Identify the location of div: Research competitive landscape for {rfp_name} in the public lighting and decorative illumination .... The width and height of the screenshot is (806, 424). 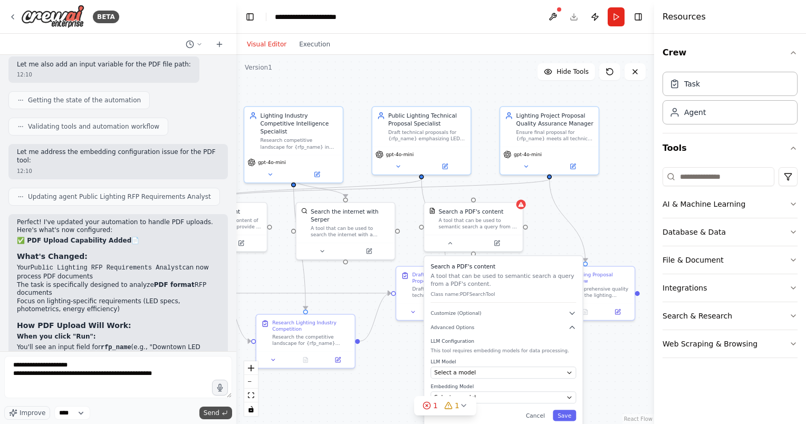
(299, 144).